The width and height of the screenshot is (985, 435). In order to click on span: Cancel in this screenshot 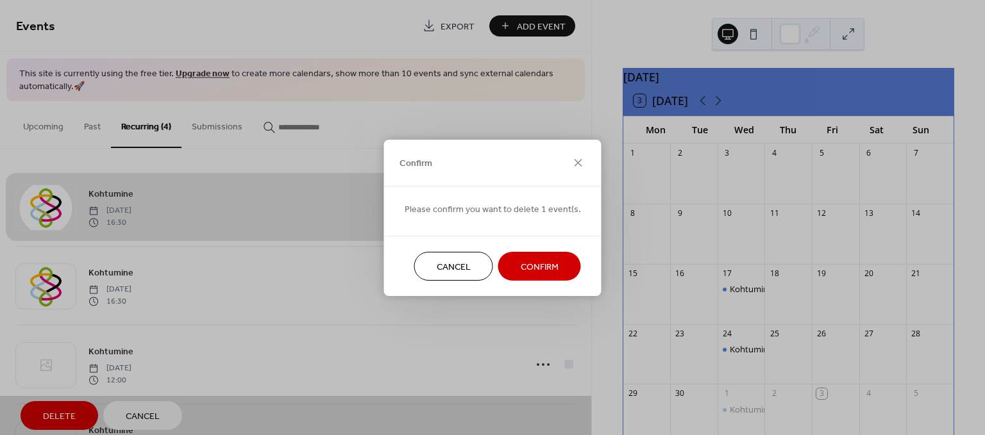, I will do `click(453, 267)`.